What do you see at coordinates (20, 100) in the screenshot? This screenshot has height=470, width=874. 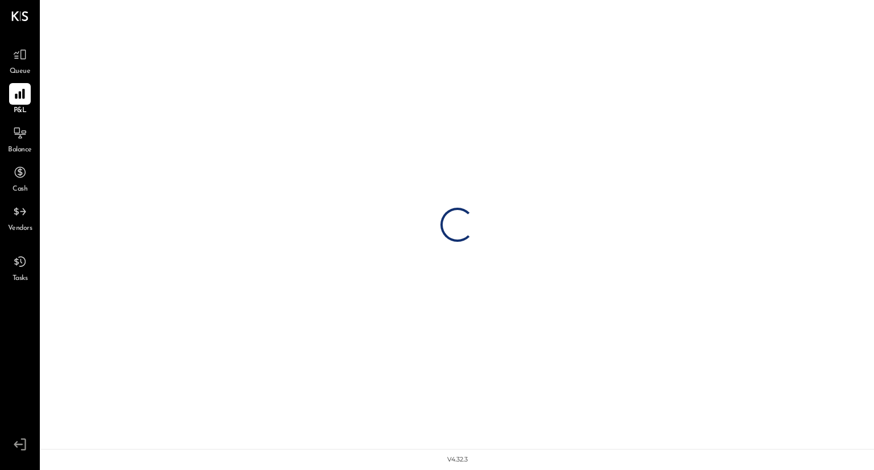 I see `a: P&L` at bounding box center [20, 100].